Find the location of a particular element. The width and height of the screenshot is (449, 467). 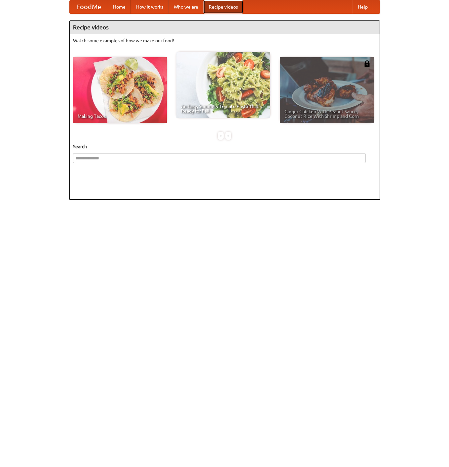

a: Help is located at coordinates (363, 7).